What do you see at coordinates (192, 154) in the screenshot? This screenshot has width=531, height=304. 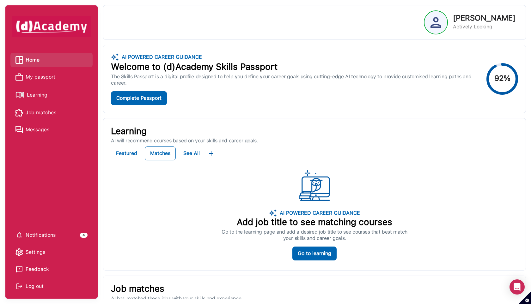 I see `div: See All` at bounding box center [192, 154].